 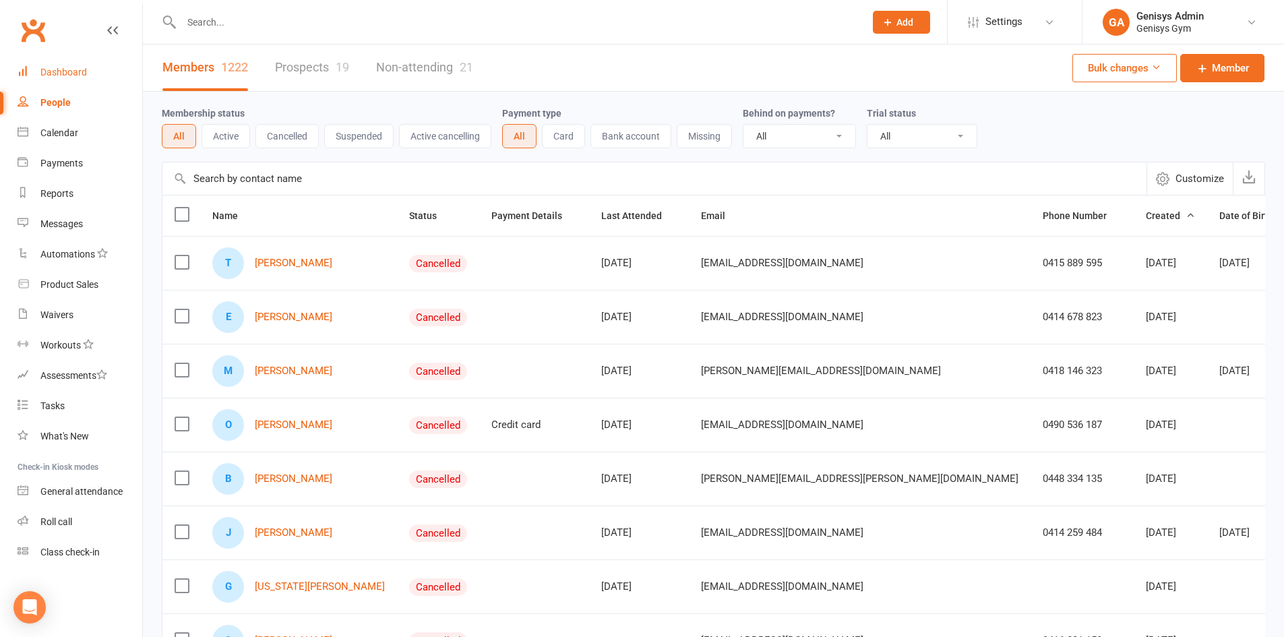 I want to click on div: Payments, so click(x=61, y=163).